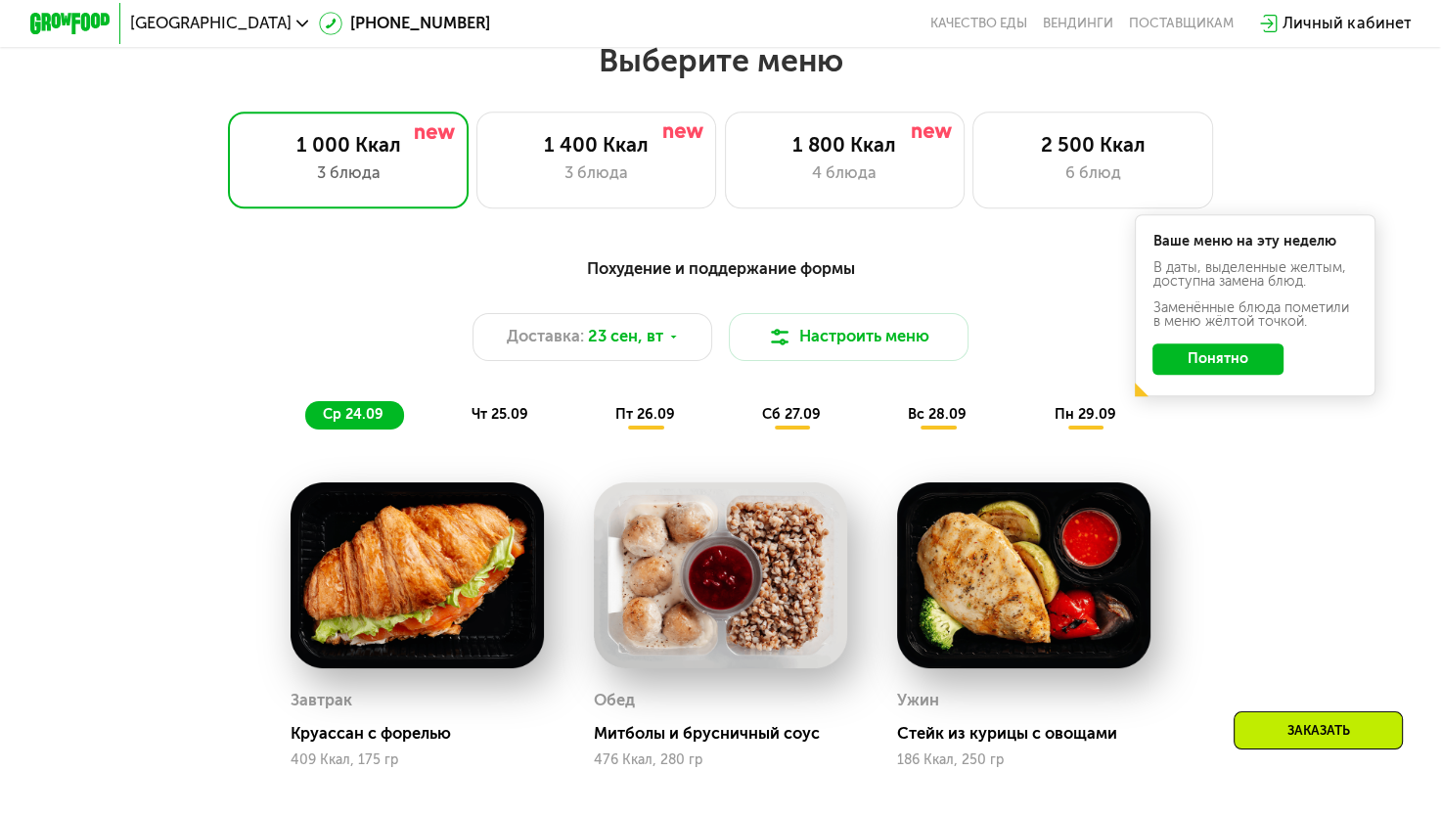 The height and width of the screenshot is (816, 1441). I want to click on div: 476 Ккал, 280 гр, so click(720, 760).